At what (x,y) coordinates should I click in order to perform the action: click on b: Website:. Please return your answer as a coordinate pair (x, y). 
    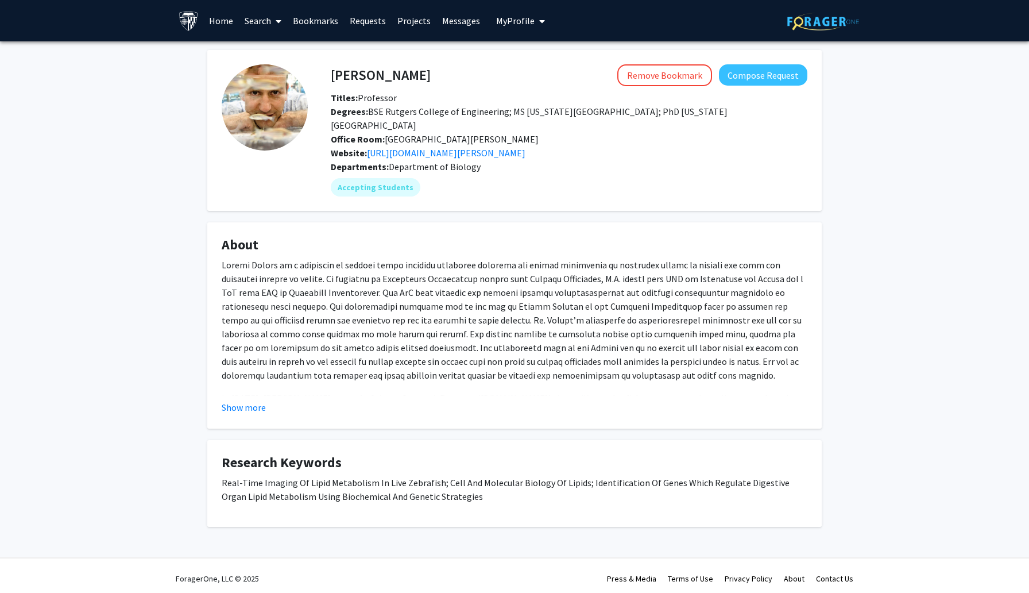
    Looking at the image, I should click on (349, 153).